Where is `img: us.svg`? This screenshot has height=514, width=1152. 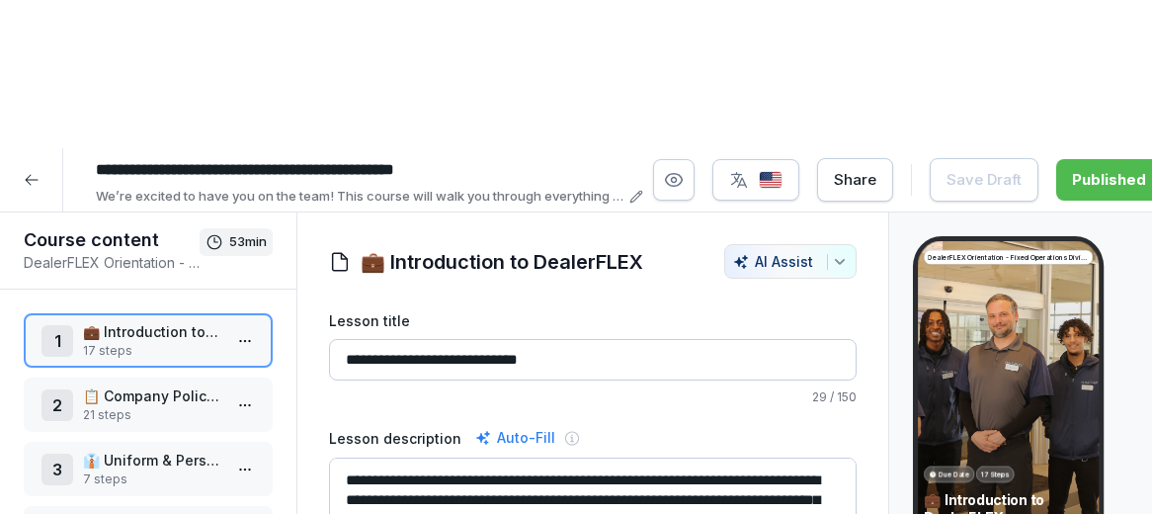
img: us.svg is located at coordinates (770, 180).